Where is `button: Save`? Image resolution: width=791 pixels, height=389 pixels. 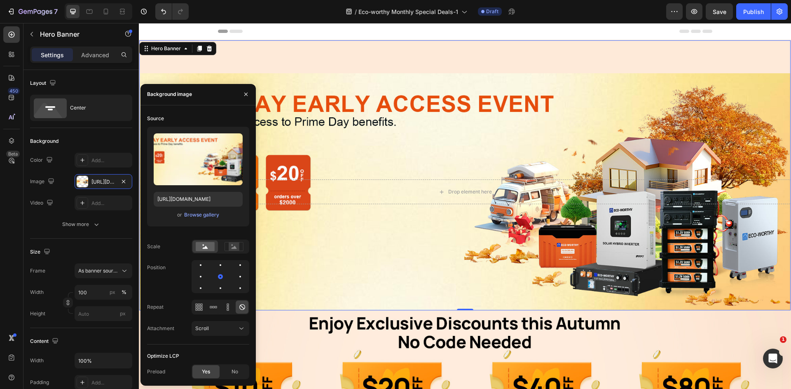 button: Save is located at coordinates (720, 12).